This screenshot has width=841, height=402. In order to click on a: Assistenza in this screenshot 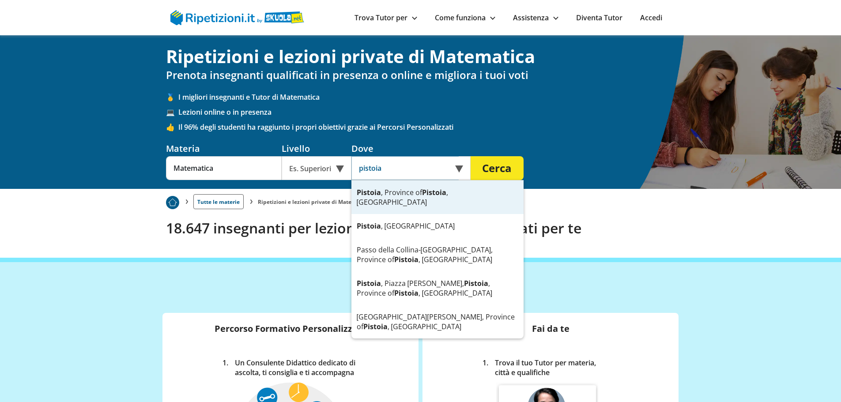, I will do `click(536, 18)`.